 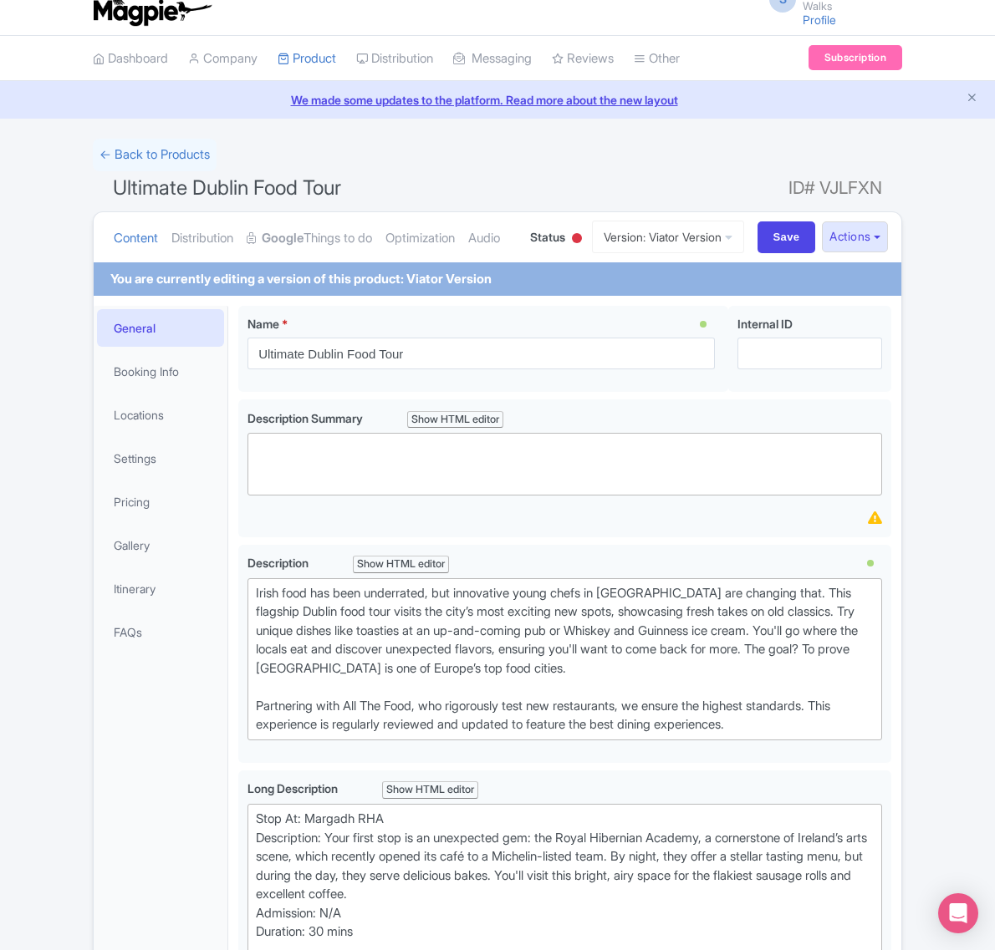 What do you see at coordinates (835, 188) in the screenshot?
I see `span: ID# VJLFXN` at bounding box center [835, 188].